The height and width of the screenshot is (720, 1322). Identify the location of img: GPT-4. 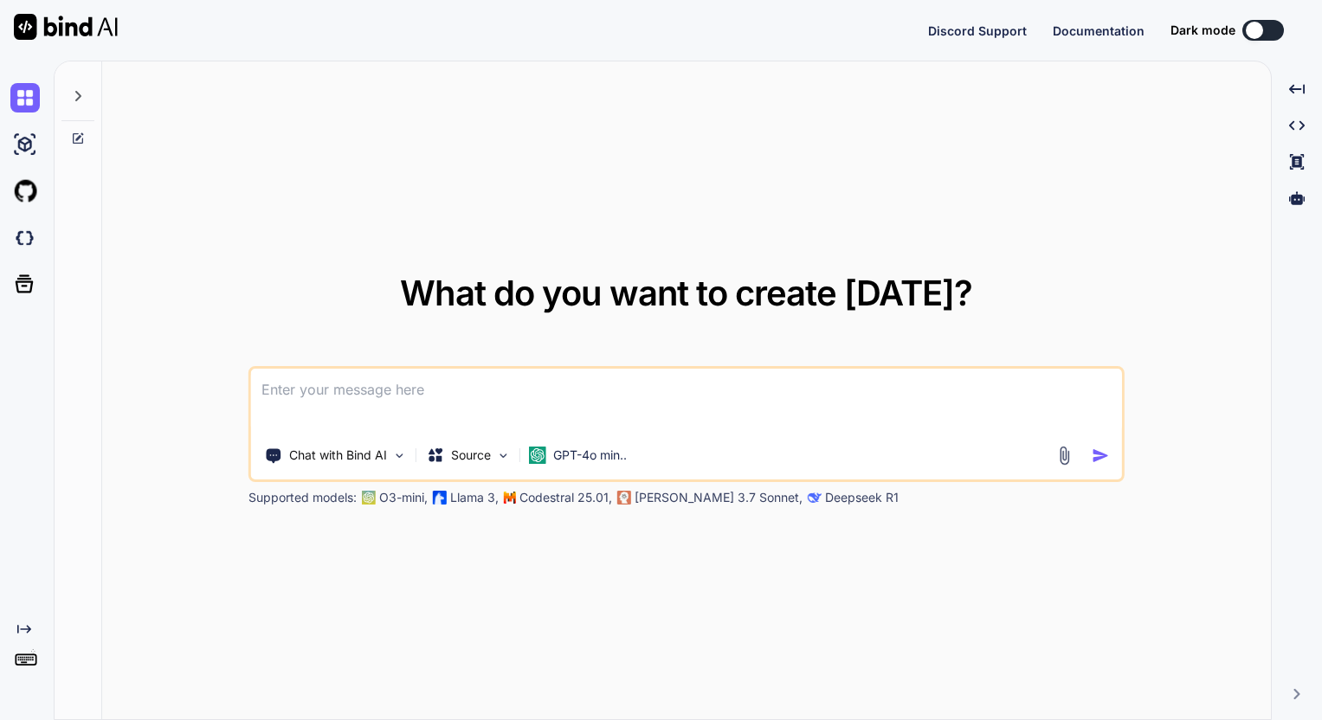
(369, 498).